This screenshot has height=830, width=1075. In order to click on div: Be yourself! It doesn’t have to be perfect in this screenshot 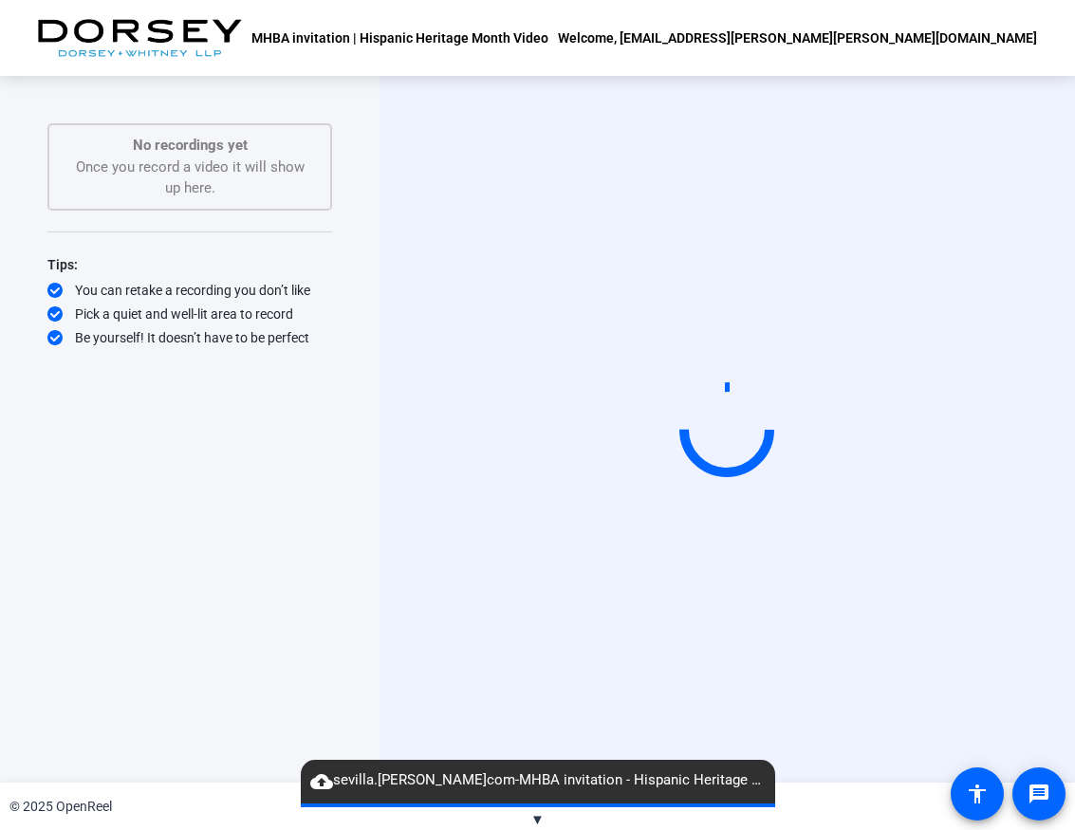, I will do `click(190, 338)`.